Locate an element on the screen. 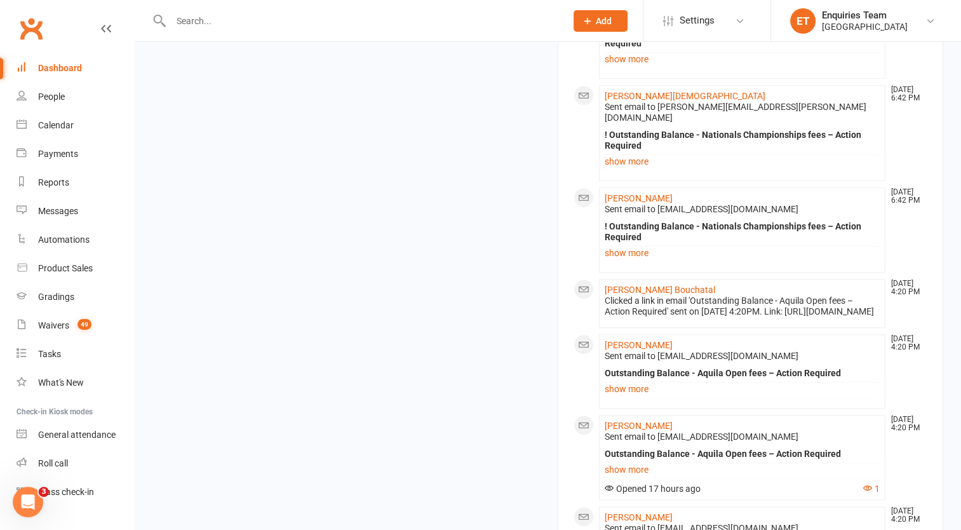  a: People is located at coordinates (75, 97).